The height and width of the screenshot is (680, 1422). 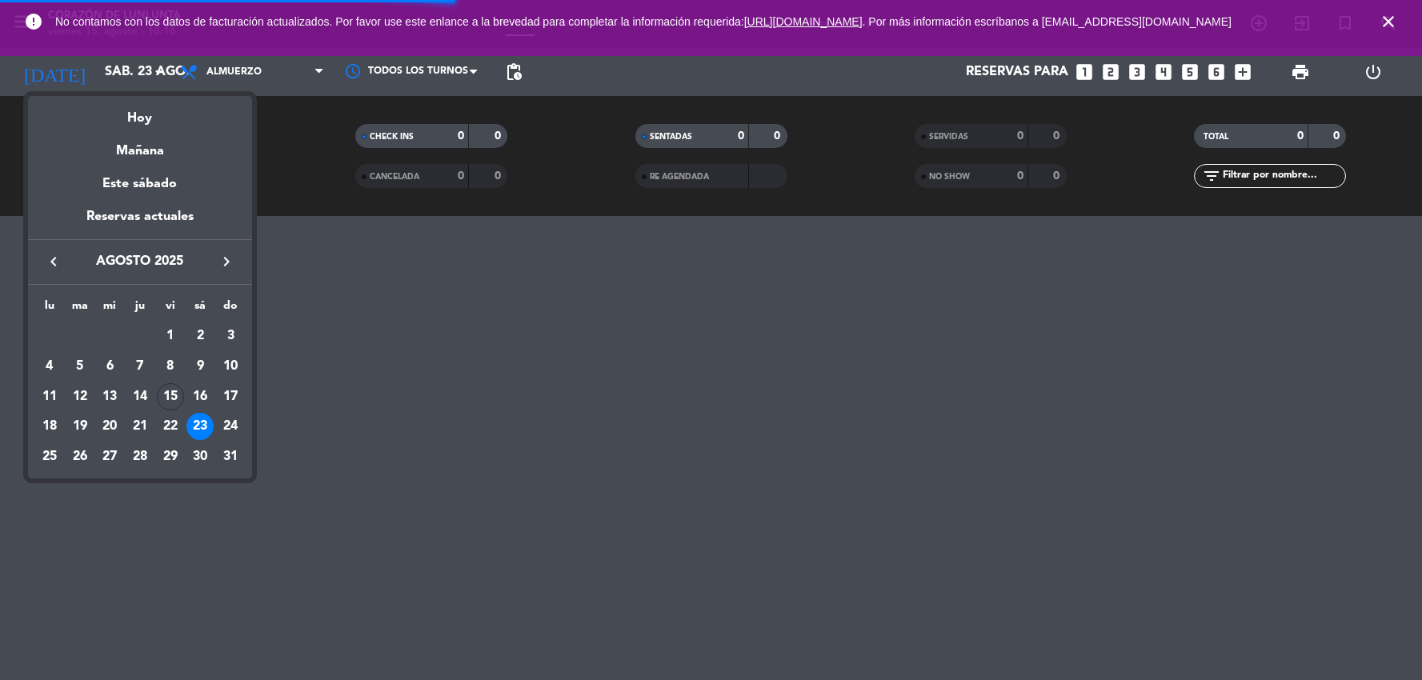 What do you see at coordinates (170, 366) in the screenshot?
I see `td: 8 de agosto de 2025` at bounding box center [170, 366].